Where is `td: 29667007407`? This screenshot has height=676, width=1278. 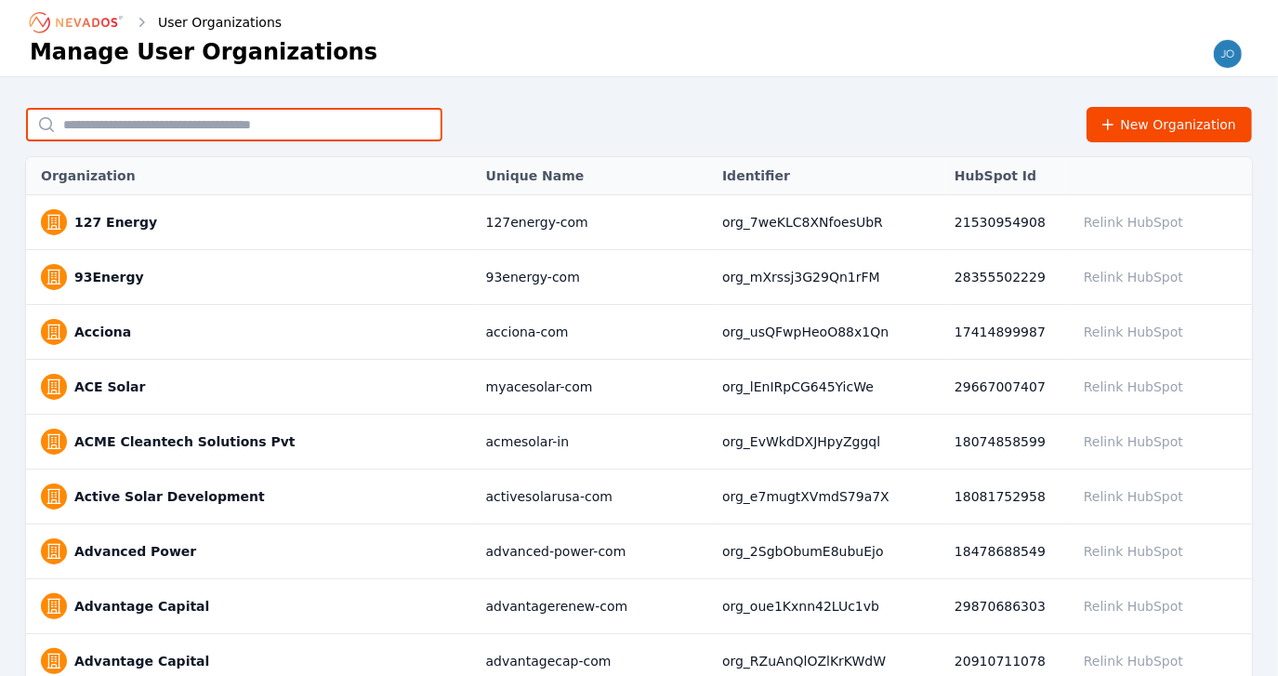
td: 29667007407 is located at coordinates (1005, 387).